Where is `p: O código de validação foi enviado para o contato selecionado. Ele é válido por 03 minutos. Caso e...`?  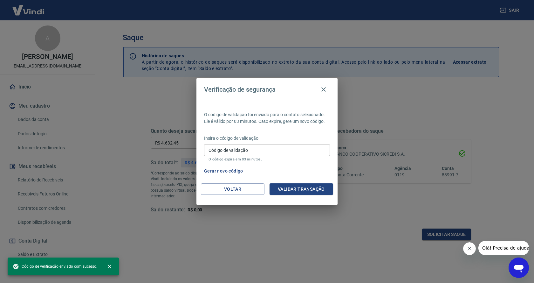
p: O código de validação foi enviado para o contato selecionado. Ele é válido por 03 minutos. Caso e... is located at coordinates (267, 118).